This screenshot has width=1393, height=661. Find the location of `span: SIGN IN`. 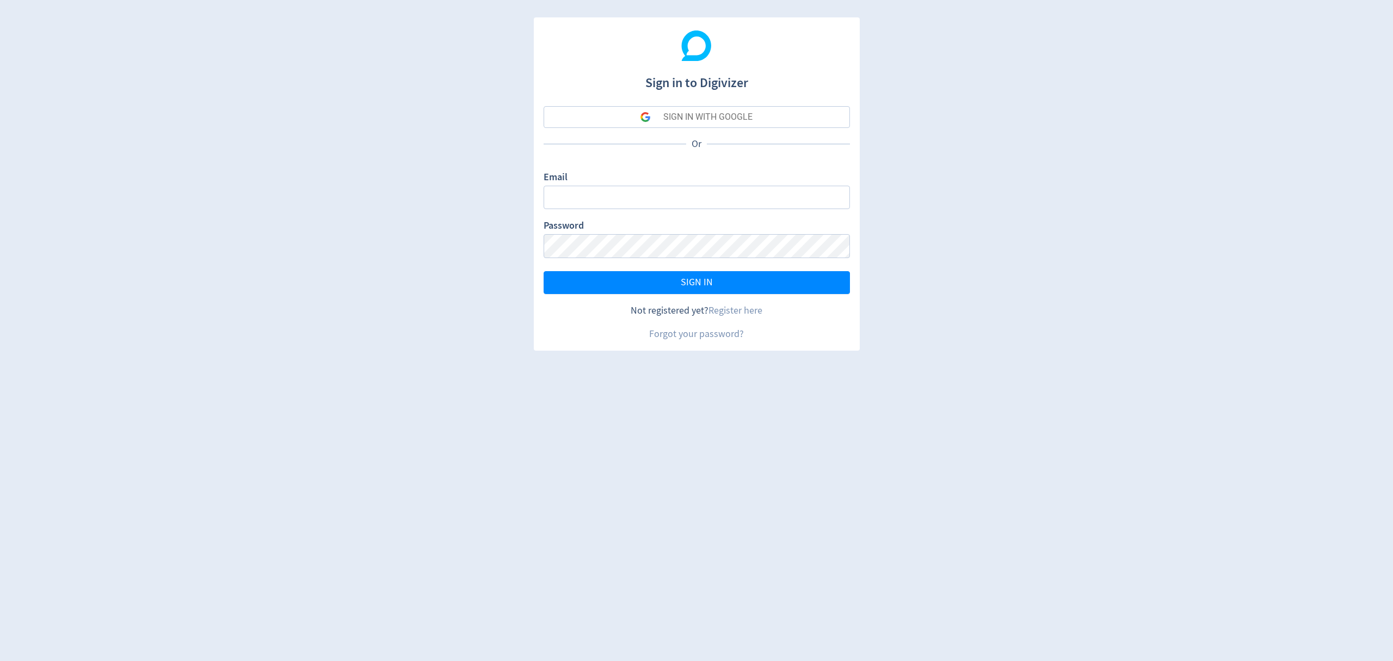

span: SIGN IN is located at coordinates (696, 282).